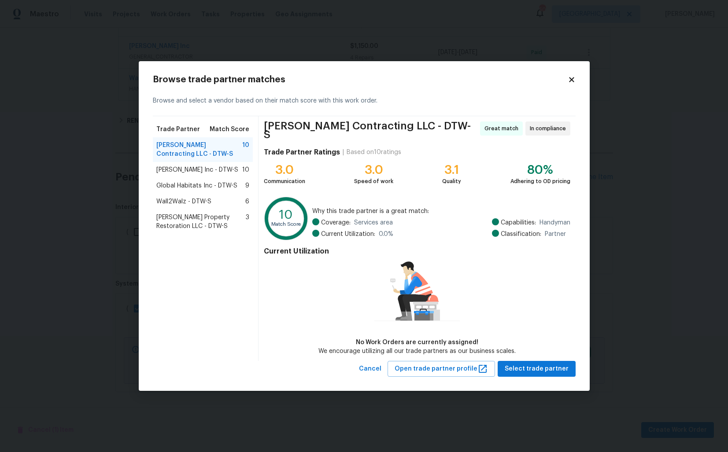 The height and width of the screenshot is (452, 728). Describe the element at coordinates (536, 369) in the screenshot. I see `button: Select trade partner` at that location.